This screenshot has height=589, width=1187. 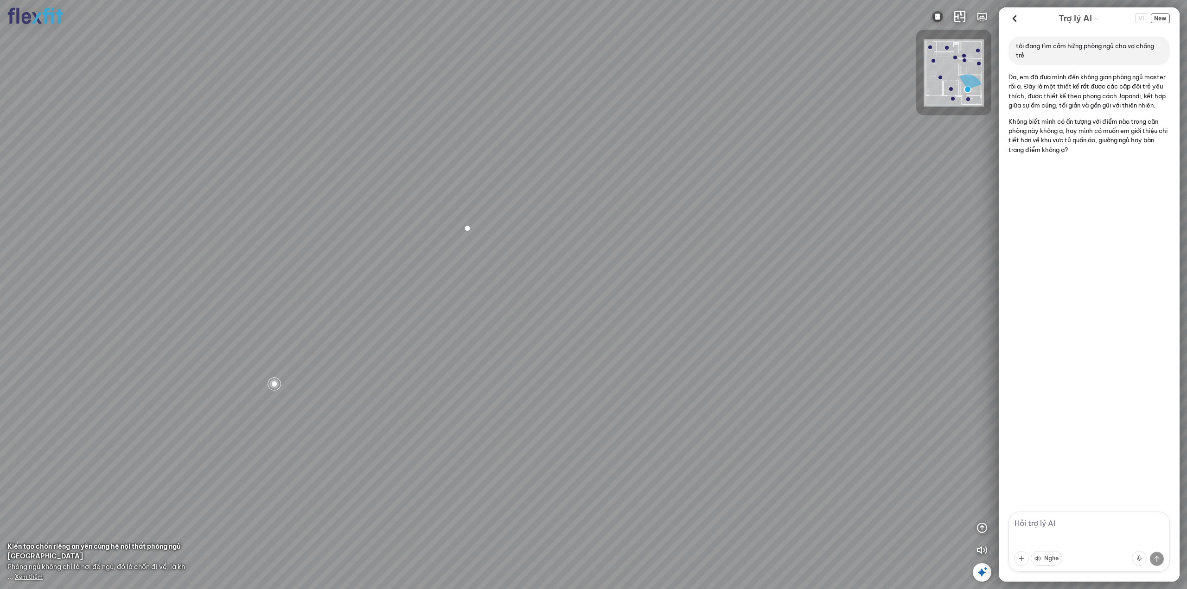 I want to click on p: Dạ, em đã đưa mình đến không gian phòng ngủ master rồi ạ. Đây là một thiết kế rất được các cặp đô..., so click(x=1089, y=91).